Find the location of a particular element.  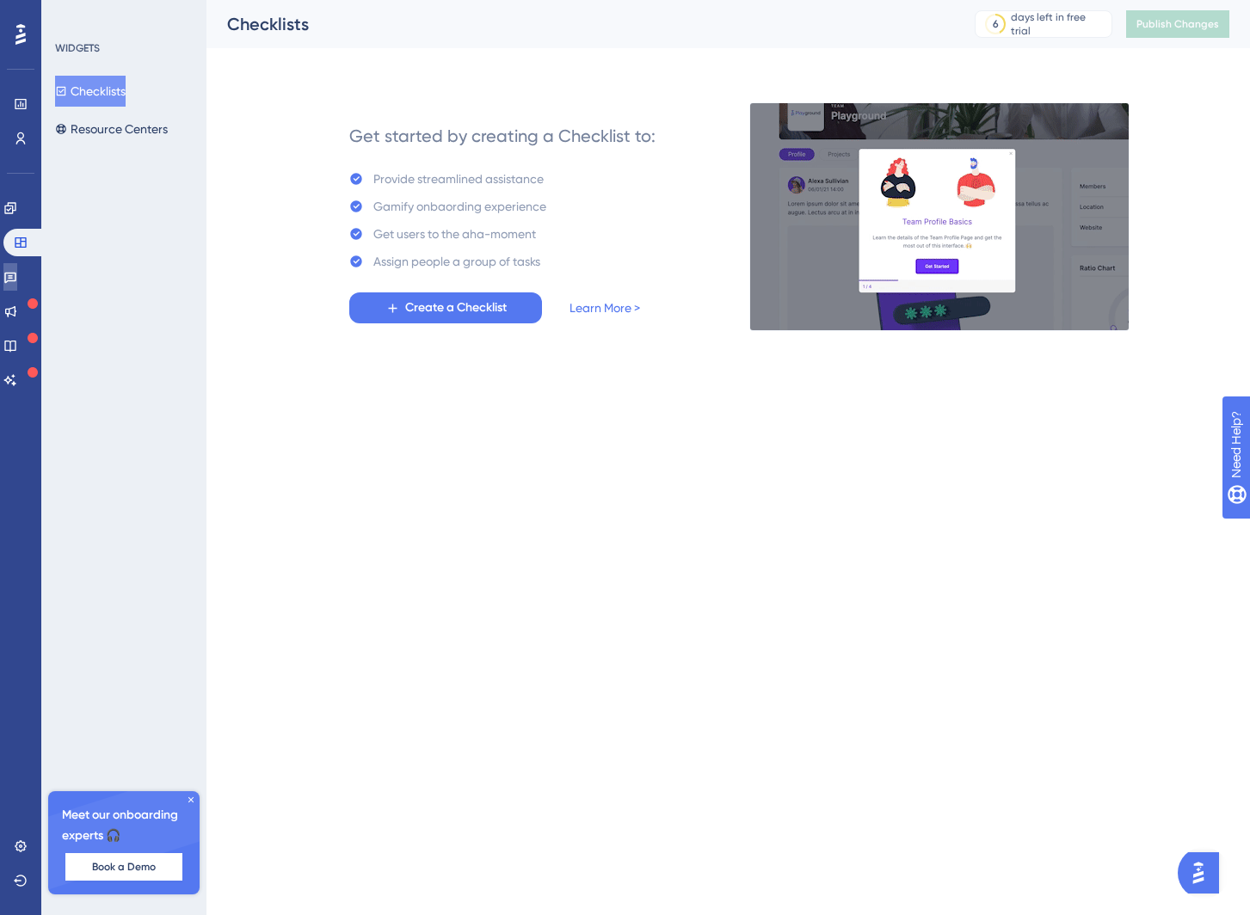

button: Create a Checklist is located at coordinates (446, 308).